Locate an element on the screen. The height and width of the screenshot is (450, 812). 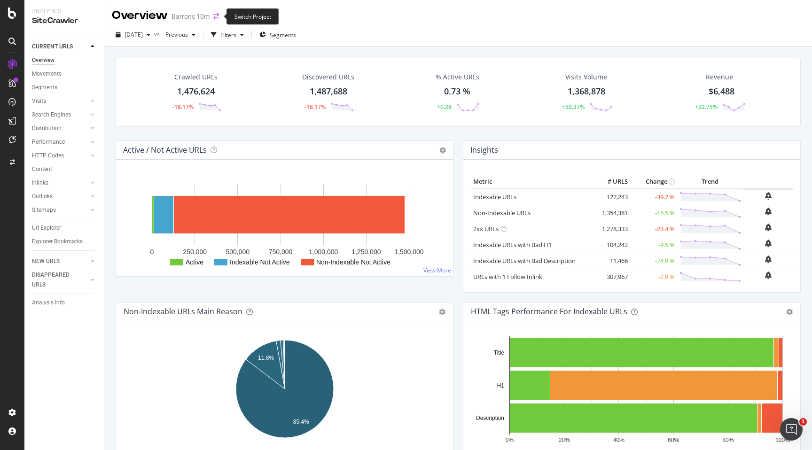
div: Analytics is located at coordinates (64, 11).